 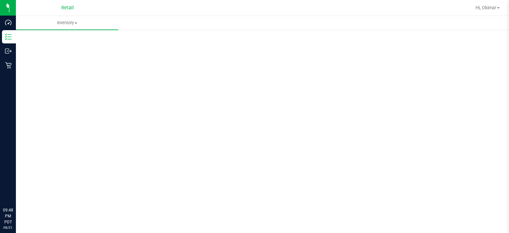 What do you see at coordinates (8, 216) in the screenshot?
I see `p: 09:48 PM PDT` at bounding box center [8, 216].